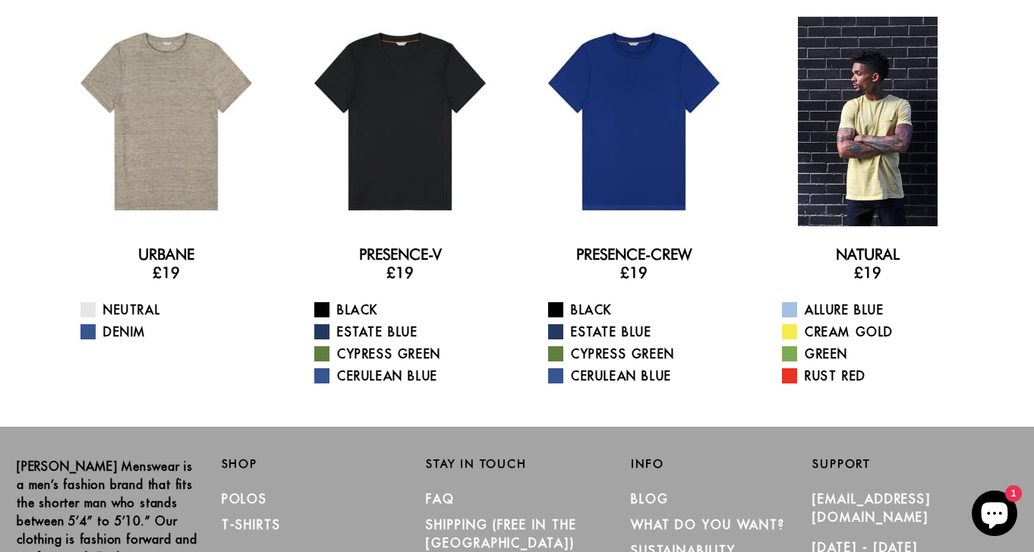 The image size is (1034, 552). I want to click on a: T-Shirts, so click(251, 524).